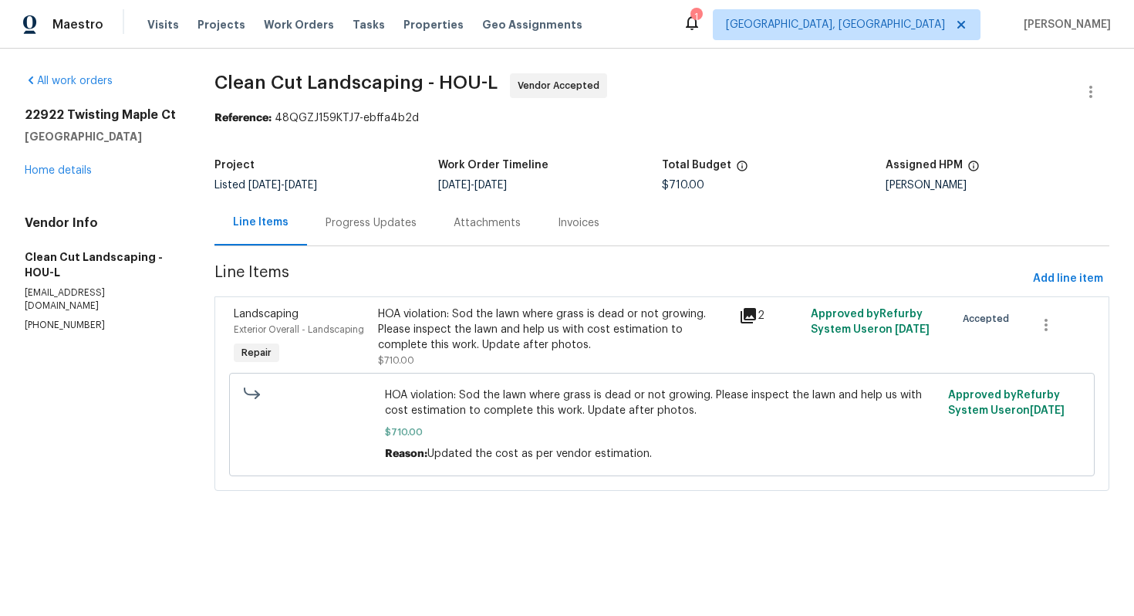 This screenshot has height=616, width=1134. I want to click on span: The hpm assigned to this work order., so click(974, 170).